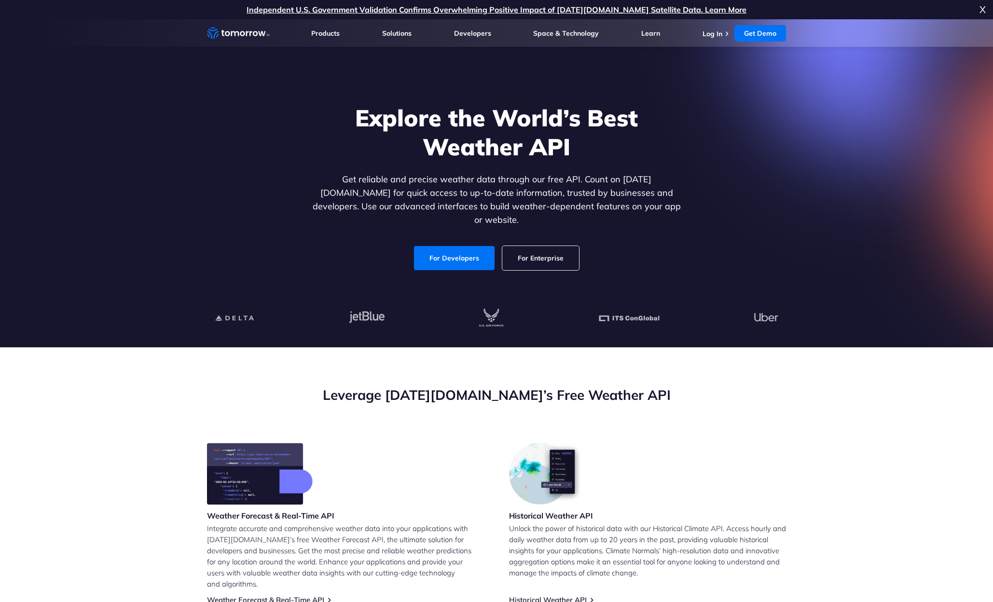 The height and width of the screenshot is (602, 993). What do you see at coordinates (472, 33) in the screenshot?
I see `a: Developers` at bounding box center [472, 33].